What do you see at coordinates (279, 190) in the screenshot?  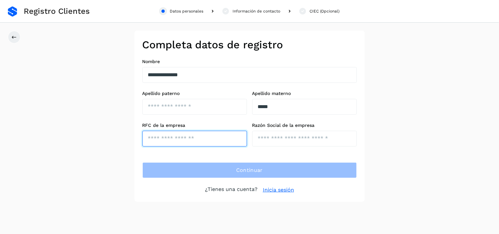 I see `a: Inicia sesión` at bounding box center [279, 190].